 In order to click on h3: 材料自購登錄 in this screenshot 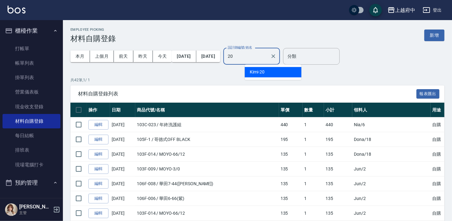, I will do `click(93, 39)`.